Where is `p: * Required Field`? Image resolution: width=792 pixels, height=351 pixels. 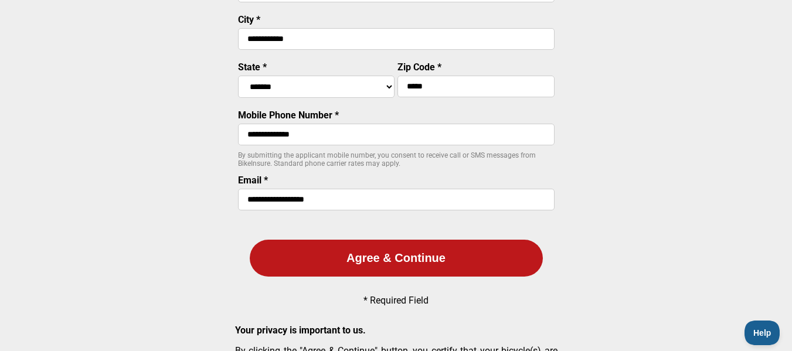 p: * Required Field is located at coordinates (396, 300).